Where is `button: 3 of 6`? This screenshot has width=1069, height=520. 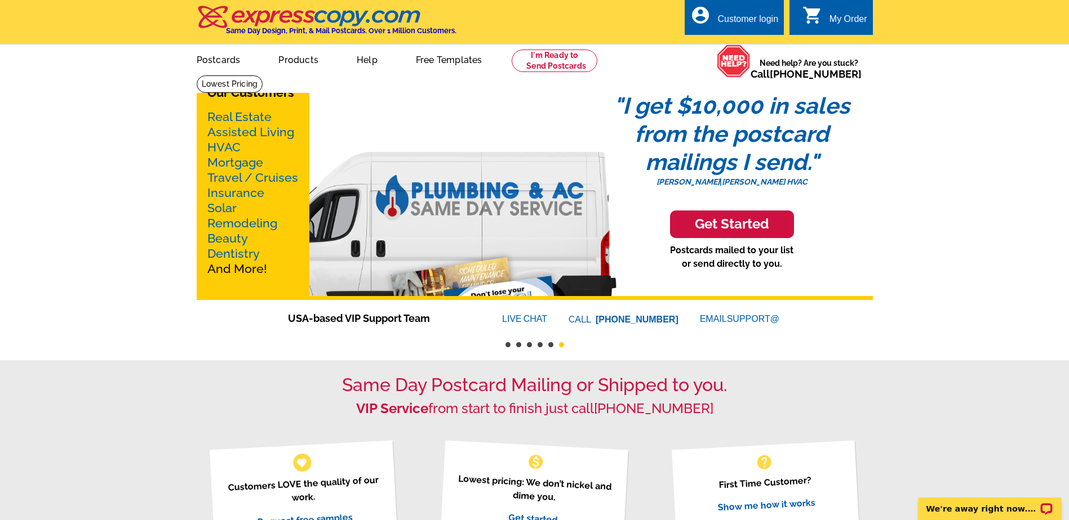
button: 3 of 6 is located at coordinates (529, 345).